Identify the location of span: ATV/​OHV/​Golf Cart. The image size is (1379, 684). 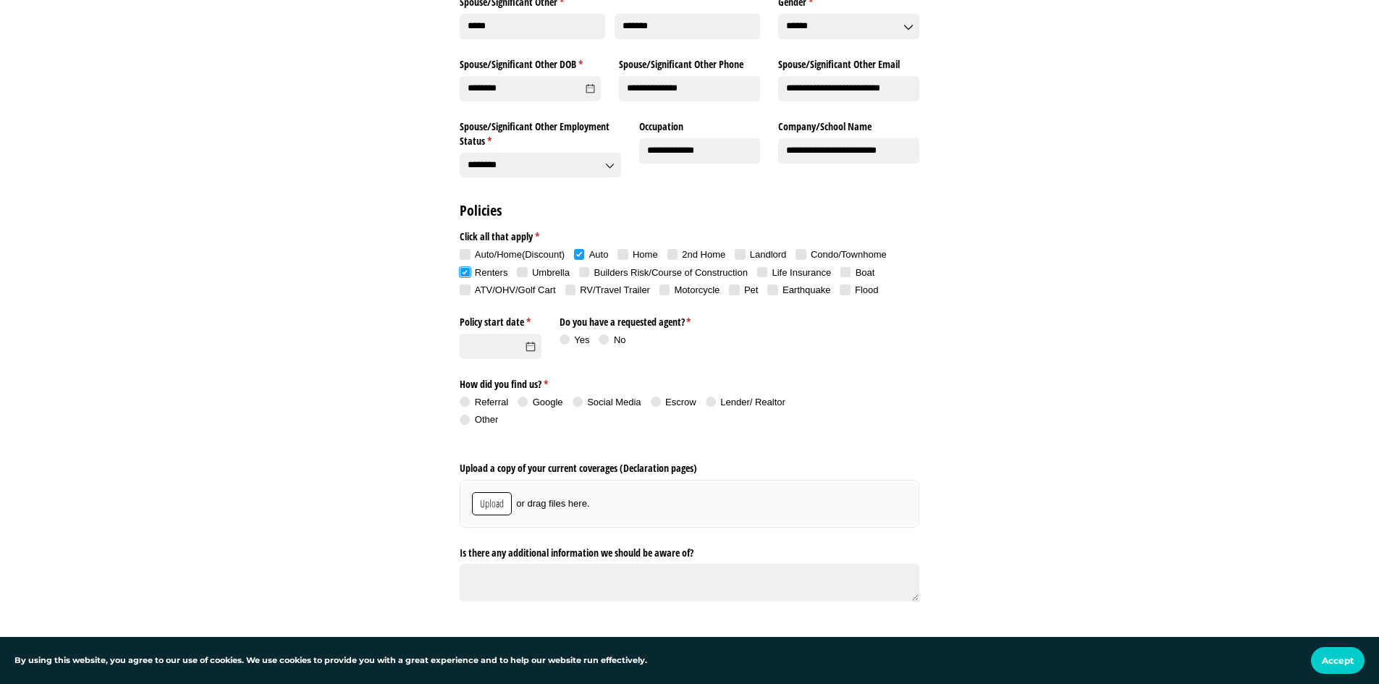
(516, 290).